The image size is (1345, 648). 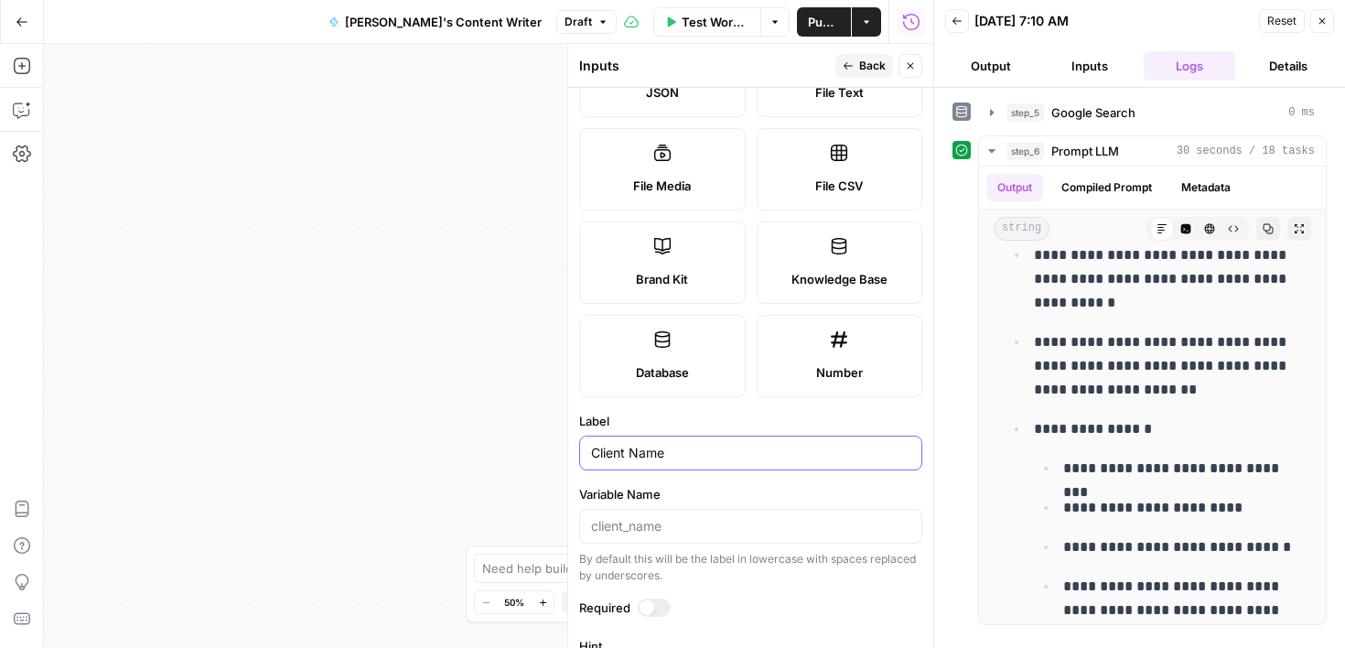 I want to click on span: File CSV, so click(x=839, y=186).